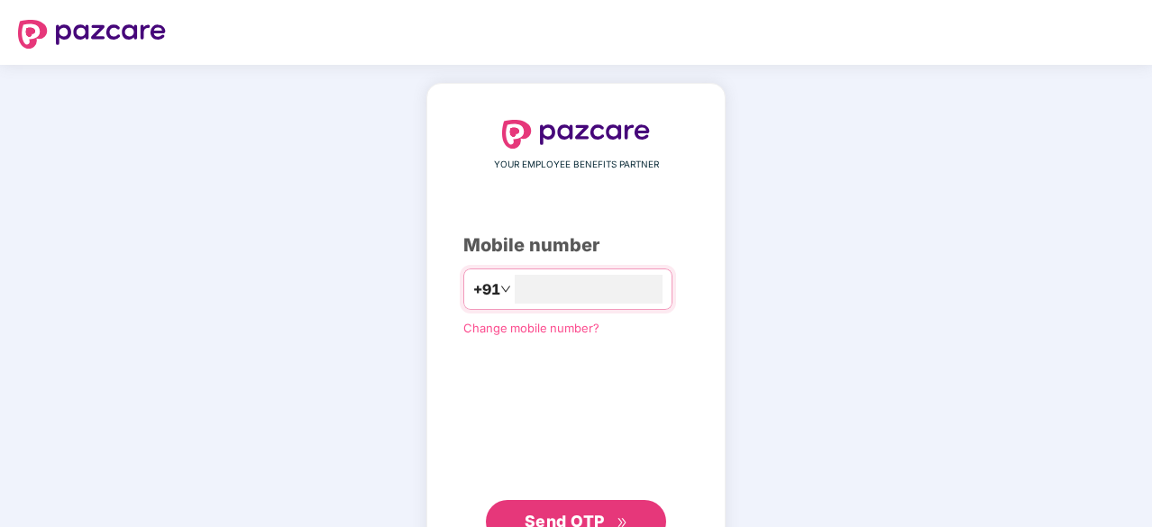 The width and height of the screenshot is (1152, 527). I want to click on span: Change mobile number?, so click(531, 328).